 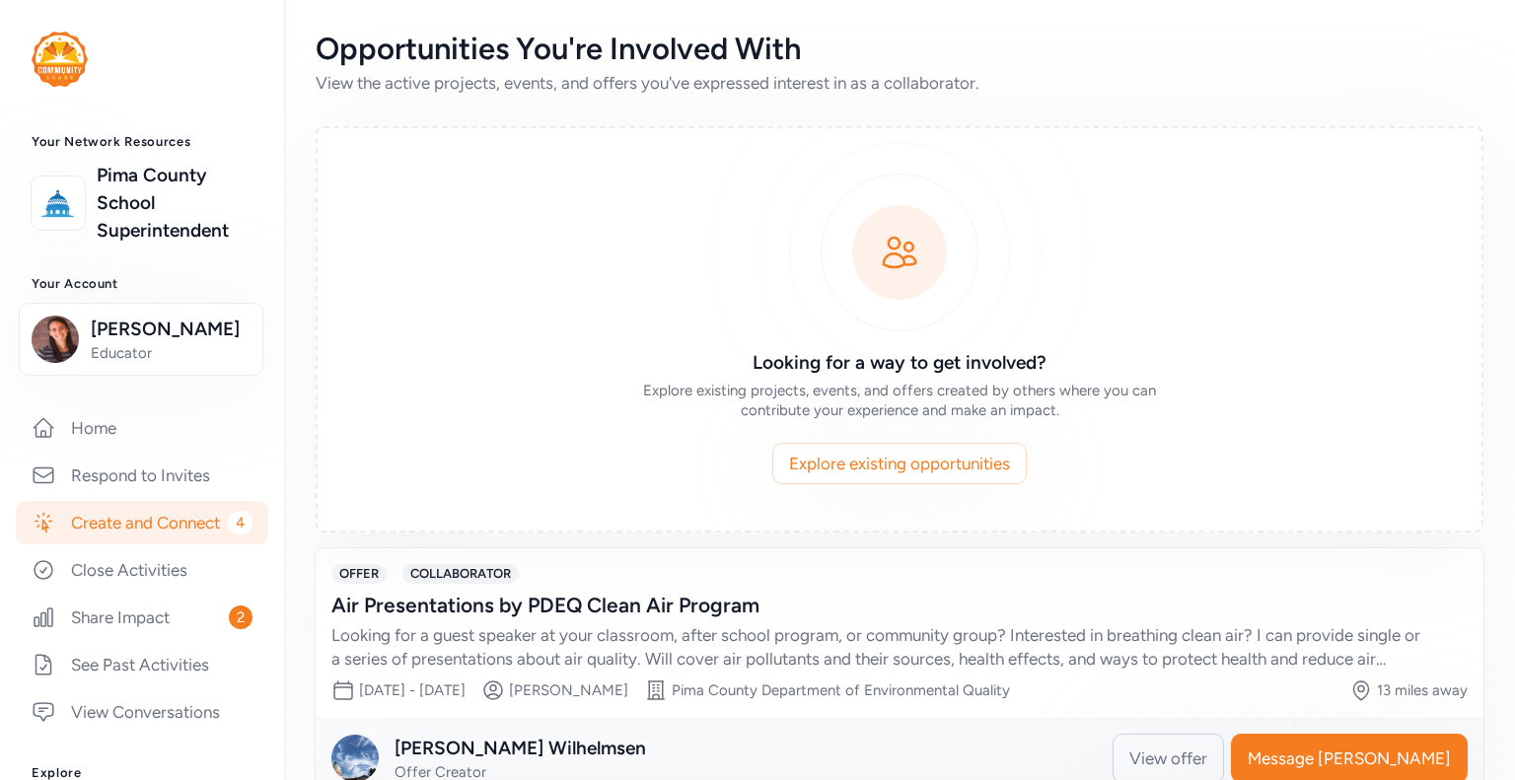 I want to click on a: View Conversations, so click(x=142, y=712).